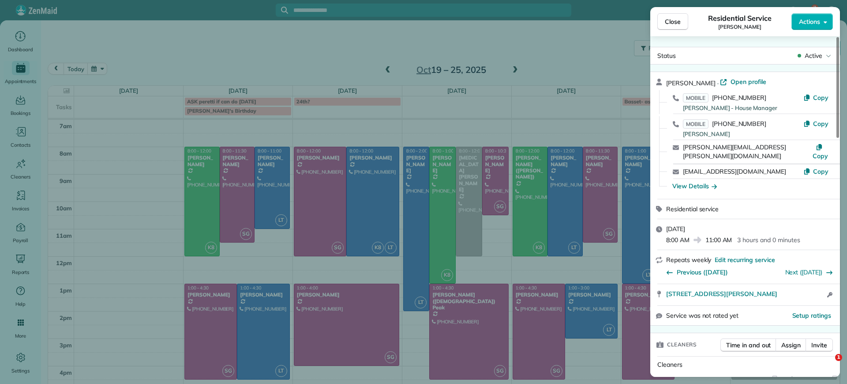 This screenshot has width=847, height=384. What do you see at coordinates (689, 260) in the screenshot?
I see `span: Repeats weekly` at bounding box center [689, 260].